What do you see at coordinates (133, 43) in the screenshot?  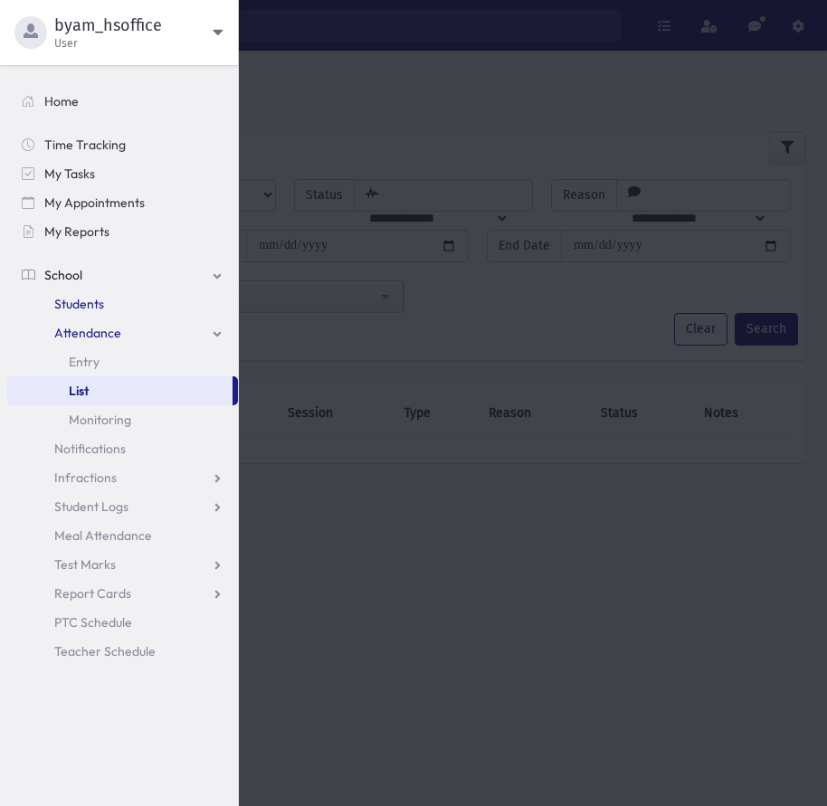 I see `span: User` at bounding box center [133, 43].